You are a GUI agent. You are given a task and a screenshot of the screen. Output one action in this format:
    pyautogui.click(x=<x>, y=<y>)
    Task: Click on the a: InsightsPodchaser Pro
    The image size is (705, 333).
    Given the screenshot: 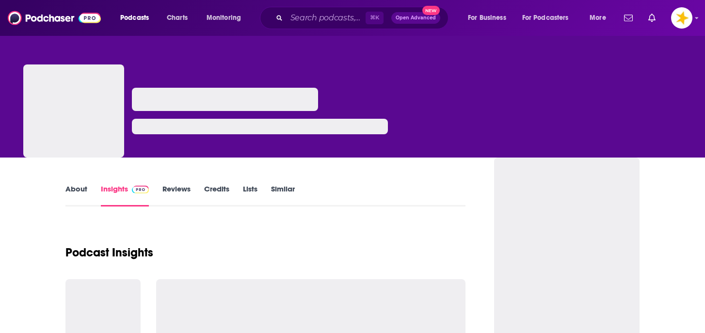 What is the action you would take?
    pyautogui.click(x=125, y=195)
    